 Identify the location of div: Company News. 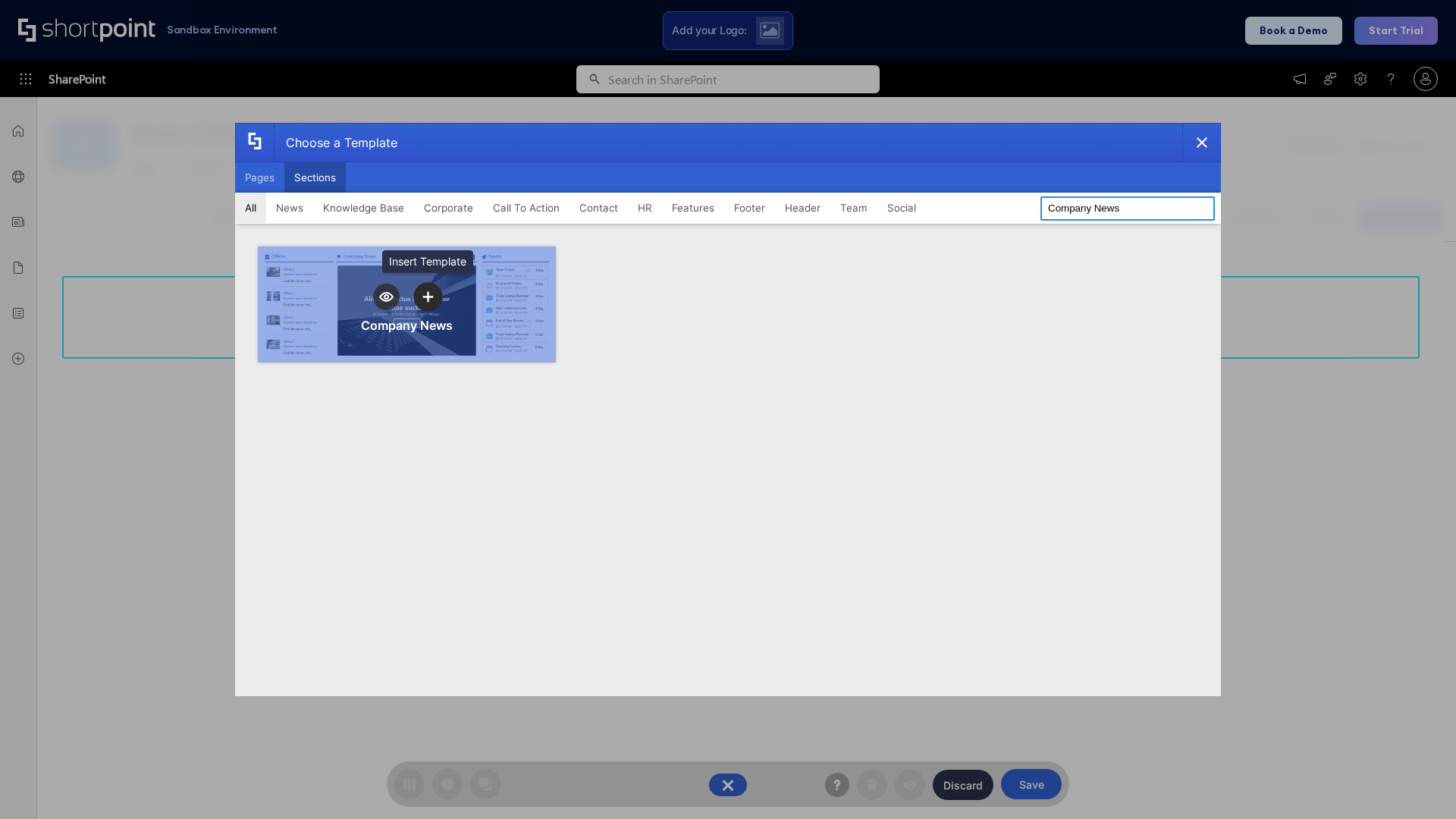
(406, 325).